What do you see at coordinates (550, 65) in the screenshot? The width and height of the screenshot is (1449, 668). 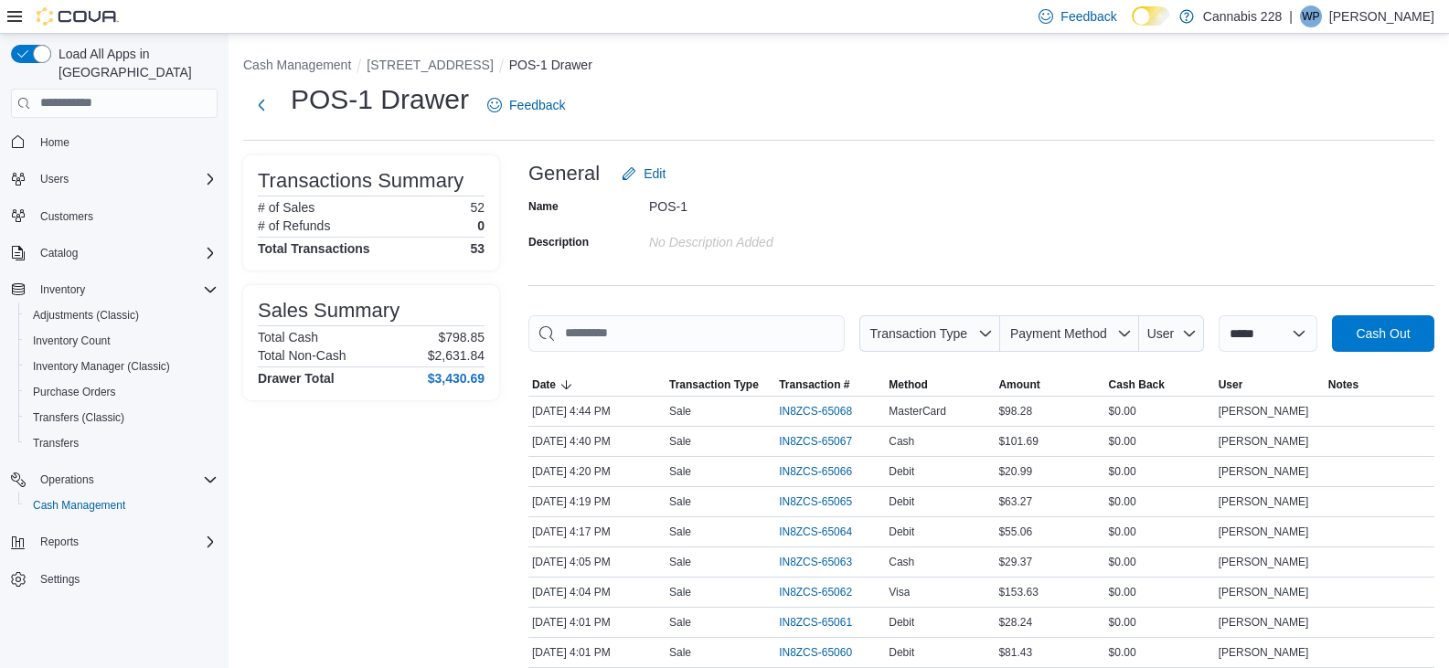 I see `button: POS-1 Drawer` at bounding box center [550, 65].